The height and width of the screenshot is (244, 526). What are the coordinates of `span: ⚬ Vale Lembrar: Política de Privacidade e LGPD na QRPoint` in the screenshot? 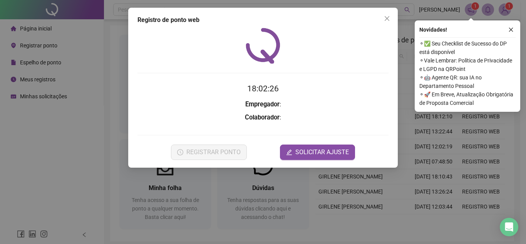 It's located at (467, 65).